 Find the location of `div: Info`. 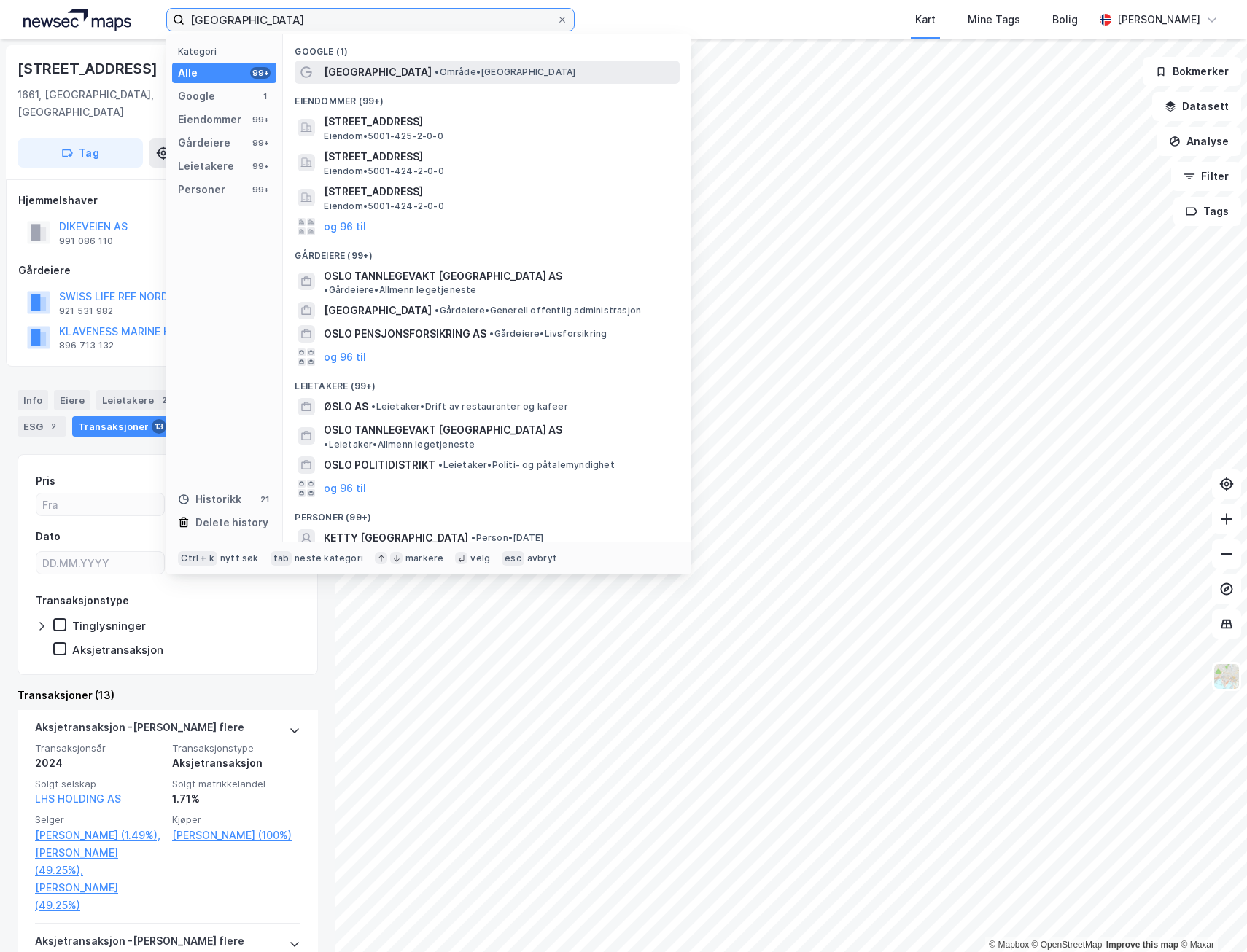

div: Info is located at coordinates (33, 401).